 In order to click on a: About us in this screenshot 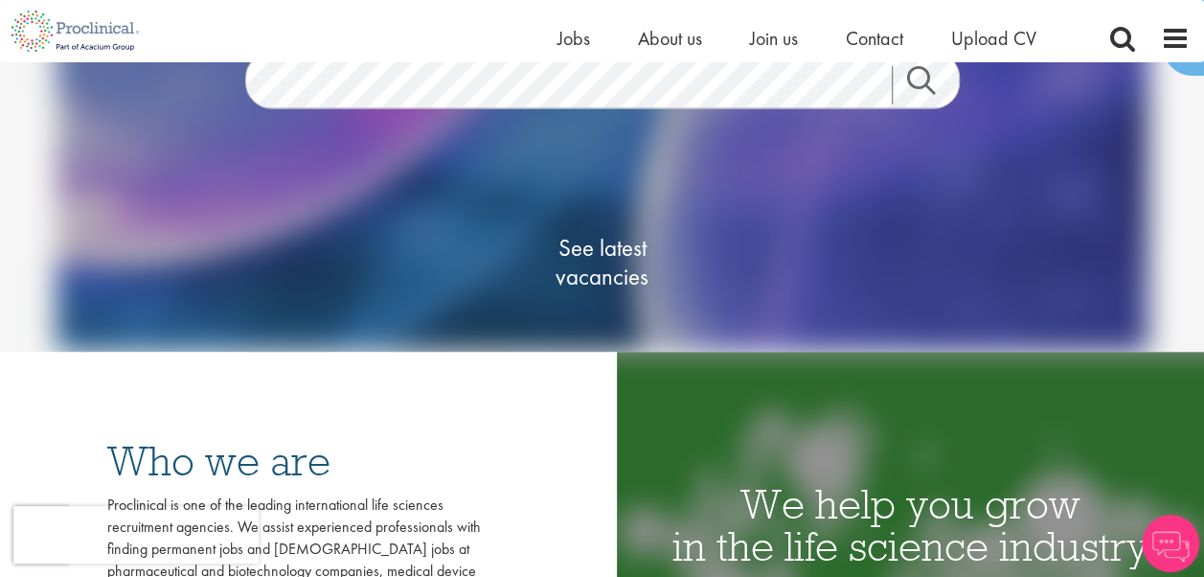, I will do `click(669, 38)`.